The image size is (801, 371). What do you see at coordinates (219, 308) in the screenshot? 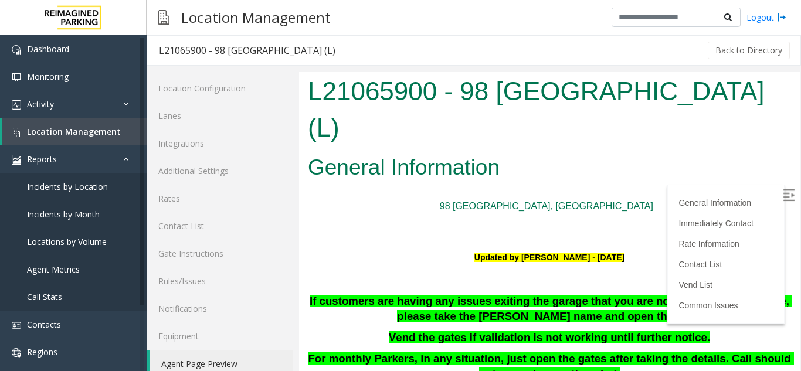
I see `a: Notifications` at bounding box center [219, 308].